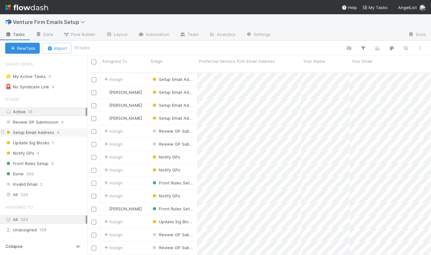 This screenshot has width=431, height=255. I want to click on div: No Syndicate Link, so click(27, 87).